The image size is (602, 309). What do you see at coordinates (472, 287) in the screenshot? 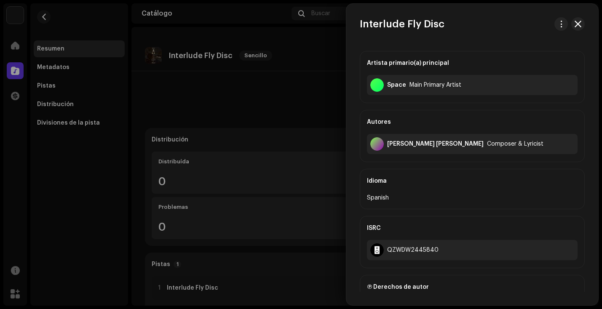
I see `div: Ⓟ Derechos de autor` at bounding box center [472, 287].